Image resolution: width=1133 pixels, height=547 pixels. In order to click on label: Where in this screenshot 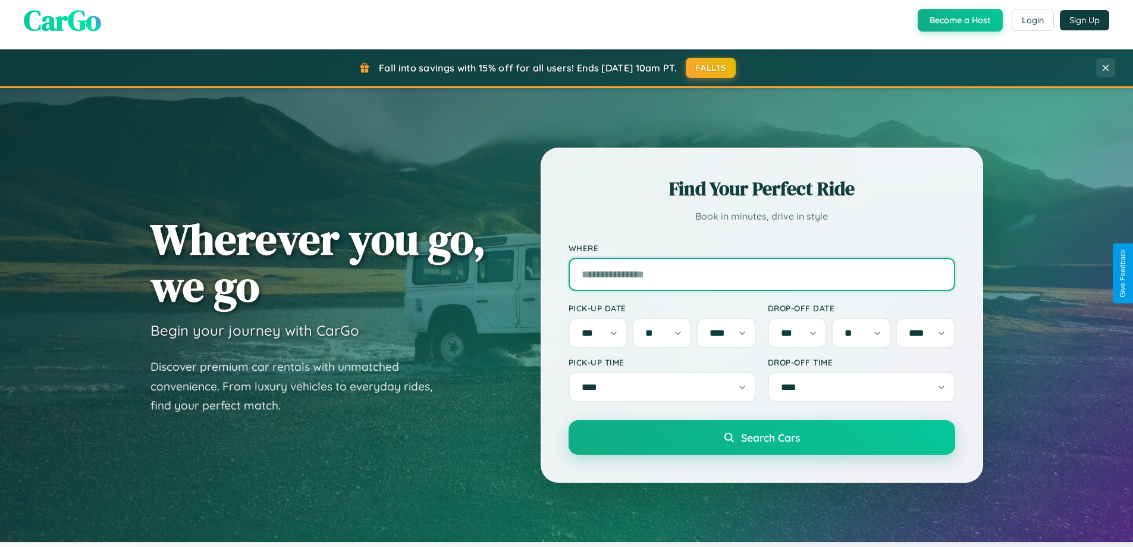, I will do `click(762, 248)`.